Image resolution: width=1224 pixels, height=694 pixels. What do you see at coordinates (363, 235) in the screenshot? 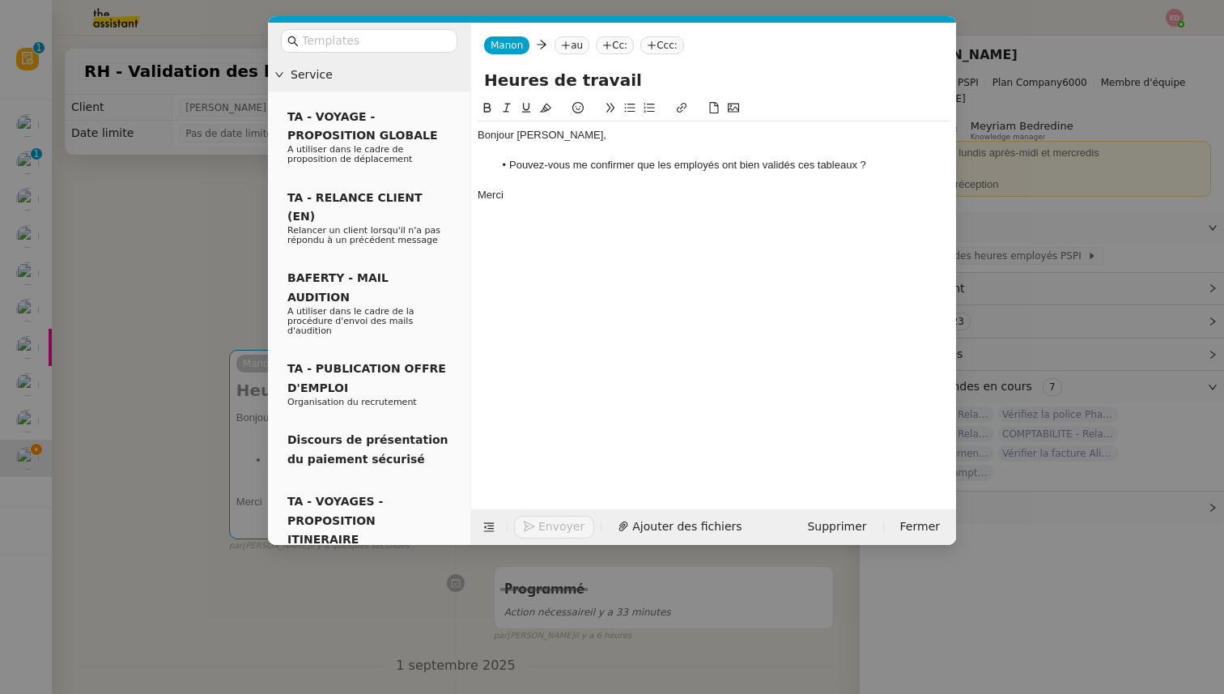
I see `span: Relancer un client lorsqu'il n'a pas répondu à un précédent message` at bounding box center [363, 235].